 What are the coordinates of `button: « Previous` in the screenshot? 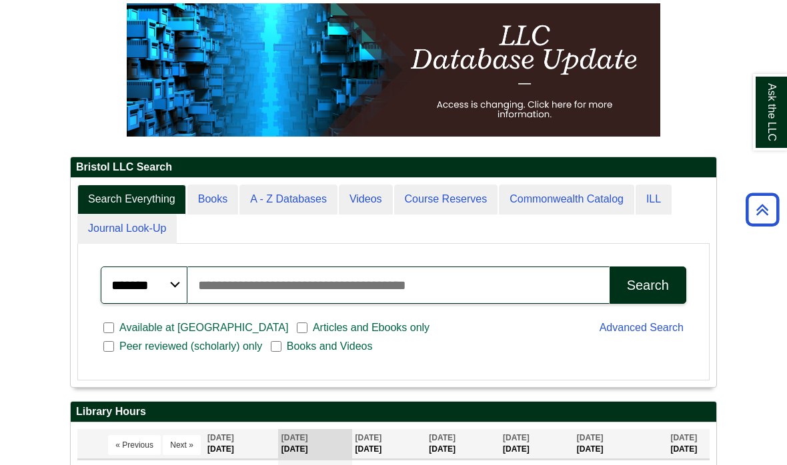 It's located at (134, 445).